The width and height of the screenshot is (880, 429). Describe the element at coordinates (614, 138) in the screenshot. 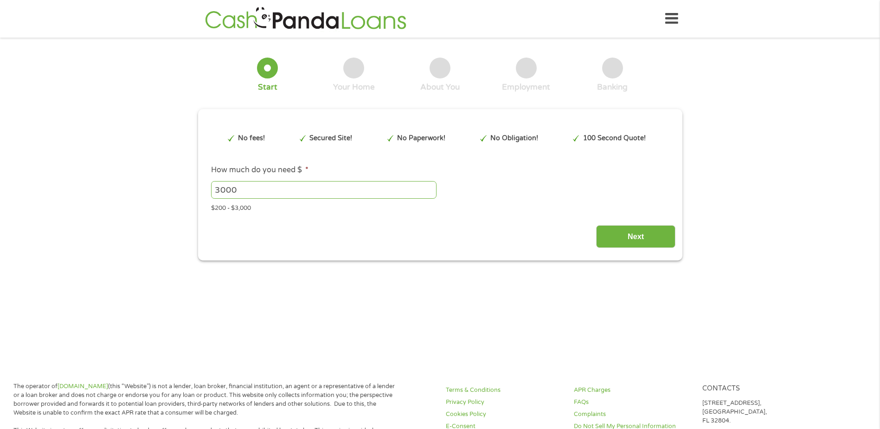

I see `p: 100 Second Quote!` at that location.